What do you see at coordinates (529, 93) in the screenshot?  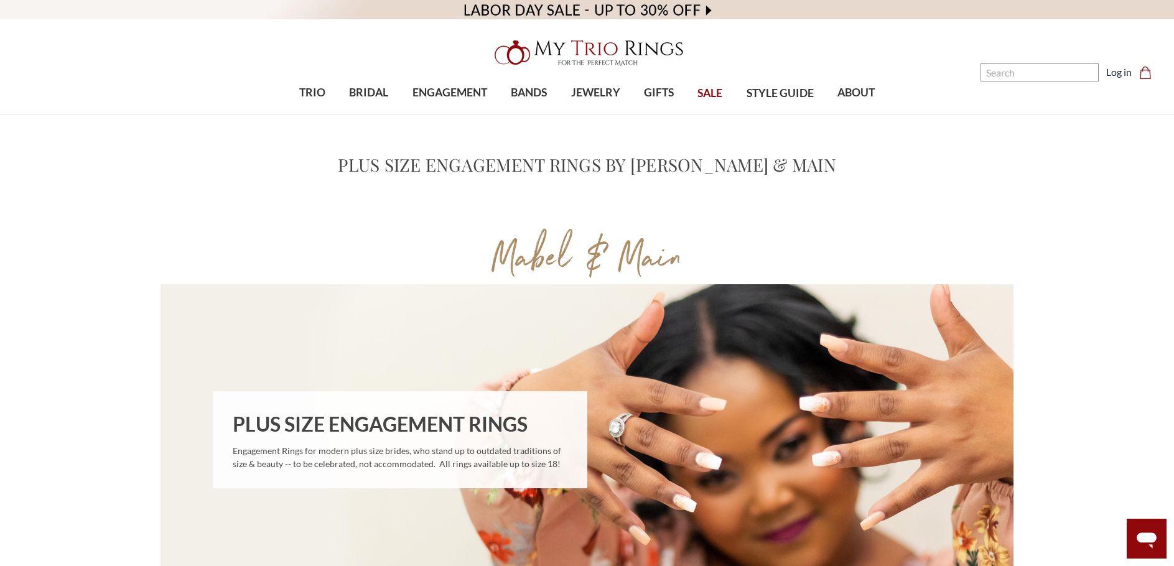 I see `a: BANDS` at bounding box center [529, 93].